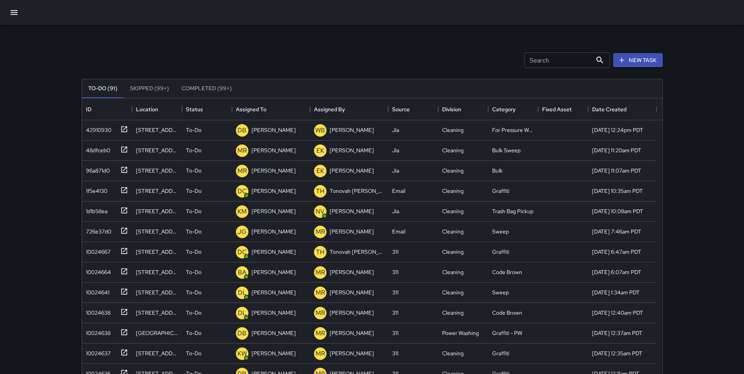 Image resolution: width=744 pixels, height=374 pixels. I want to click on div: Code Brown, so click(507, 272).